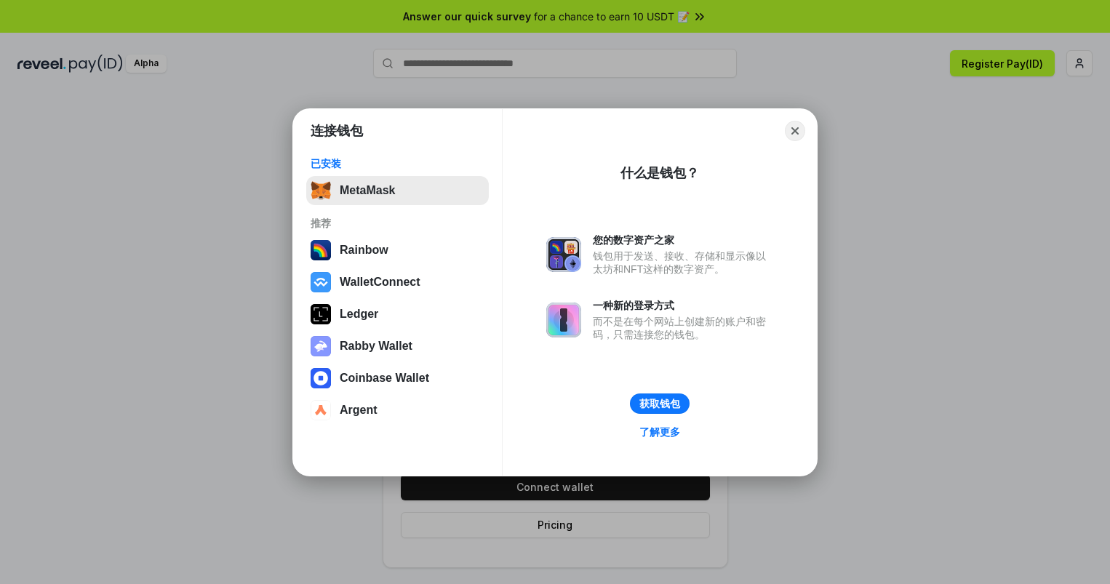 The height and width of the screenshot is (584, 1110). Describe the element at coordinates (359, 314) in the screenshot. I see `div: Ledger` at that location.